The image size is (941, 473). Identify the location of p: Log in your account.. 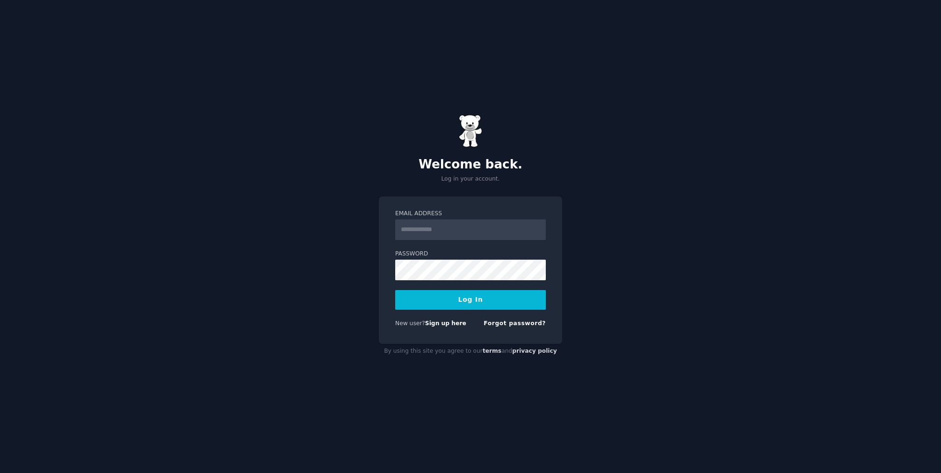
(470, 179).